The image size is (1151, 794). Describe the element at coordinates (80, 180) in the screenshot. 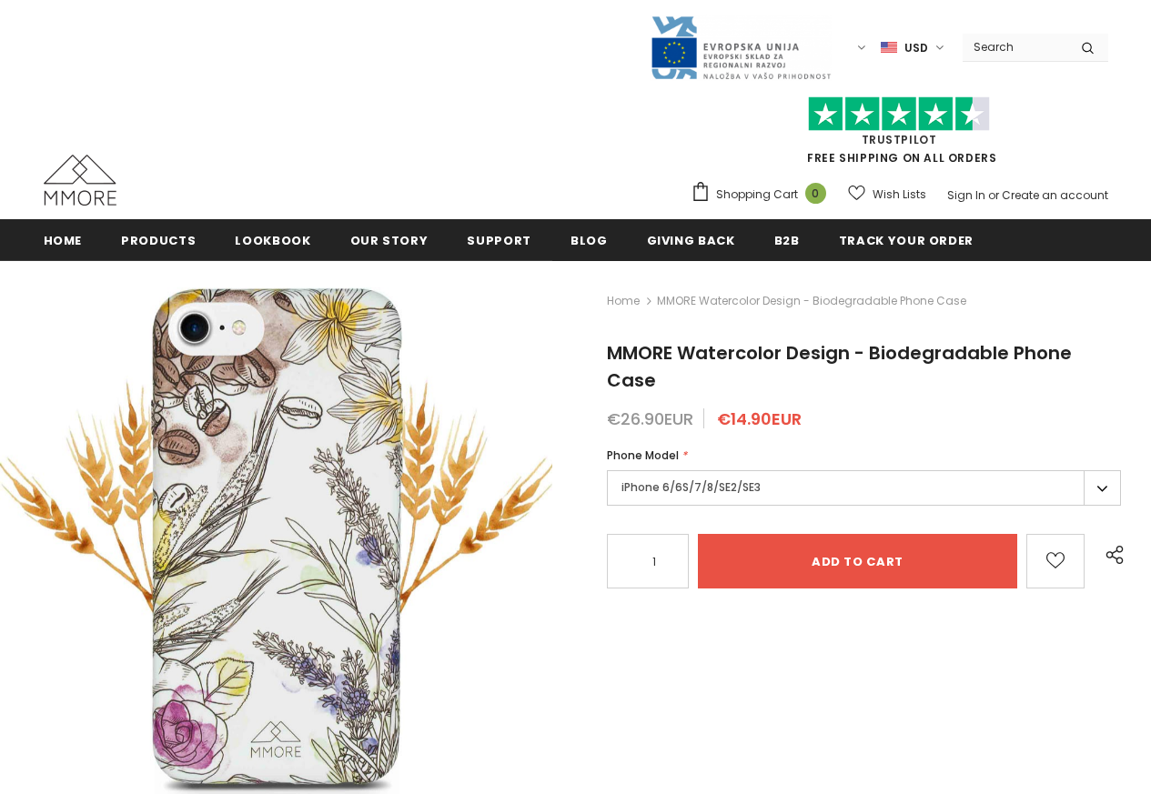

I see `img: MMORE Cases` at that location.